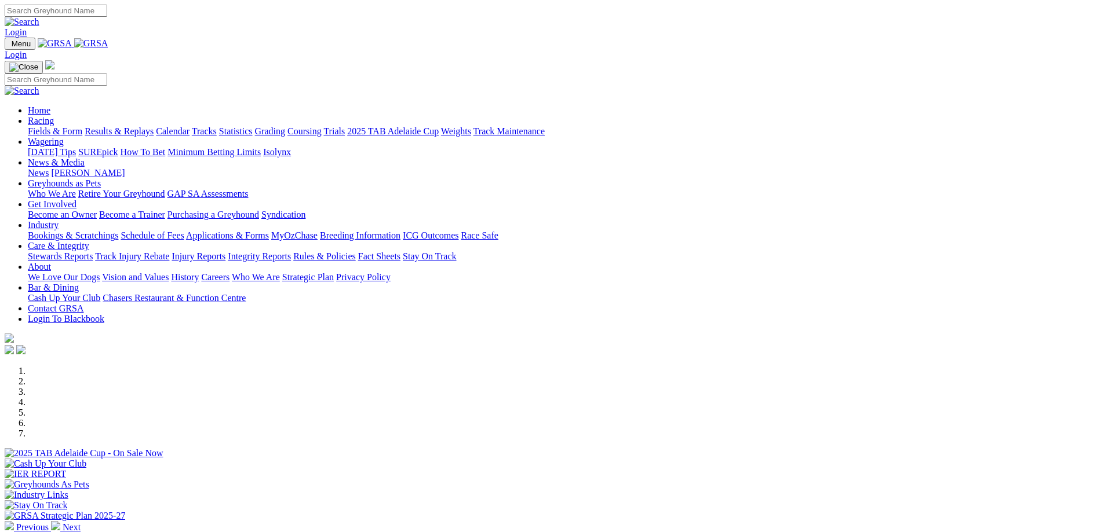 The width and height of the screenshot is (1104, 532). I want to click on a: Care & Integrity, so click(59, 246).